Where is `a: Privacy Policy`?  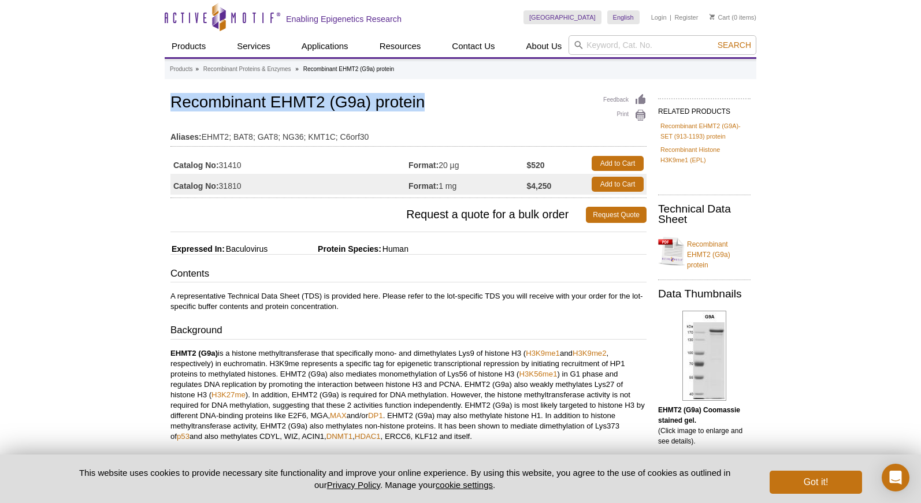
a: Privacy Policy is located at coordinates (354, 485).